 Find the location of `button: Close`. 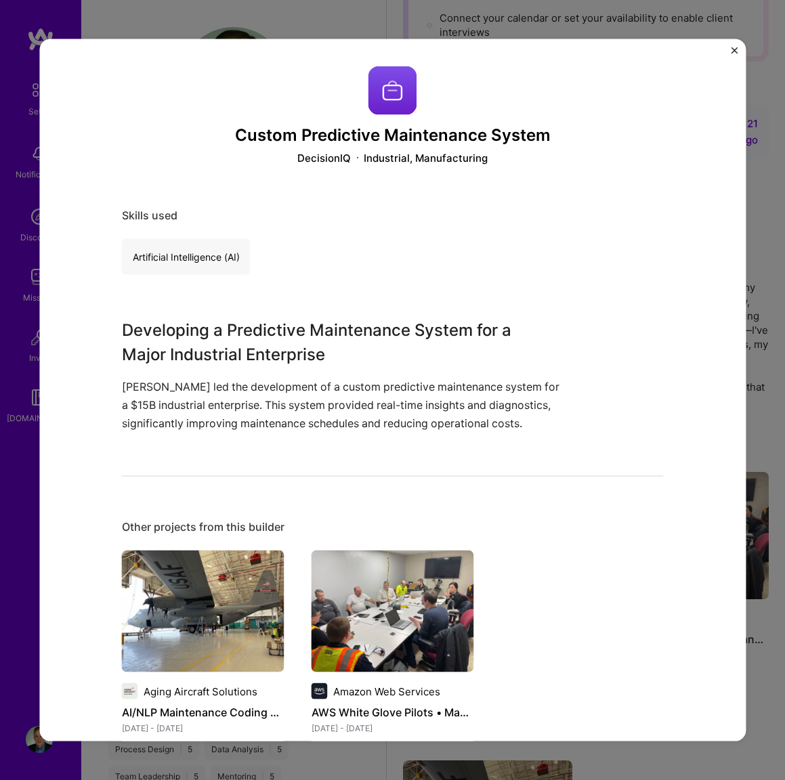

button: Close is located at coordinates (734, 54).